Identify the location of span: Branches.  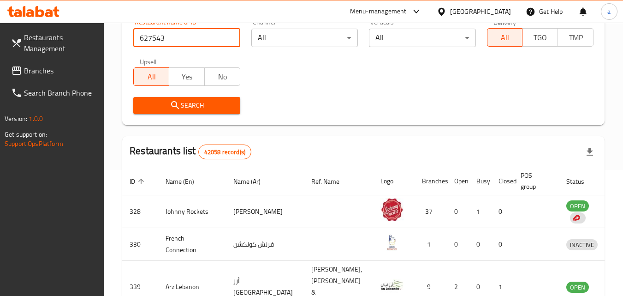
(60, 71).